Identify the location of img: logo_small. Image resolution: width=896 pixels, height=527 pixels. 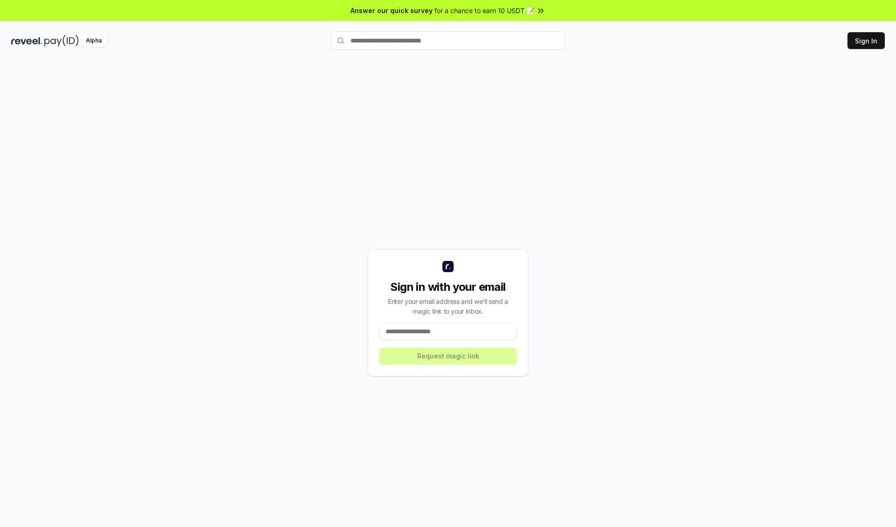
(448, 266).